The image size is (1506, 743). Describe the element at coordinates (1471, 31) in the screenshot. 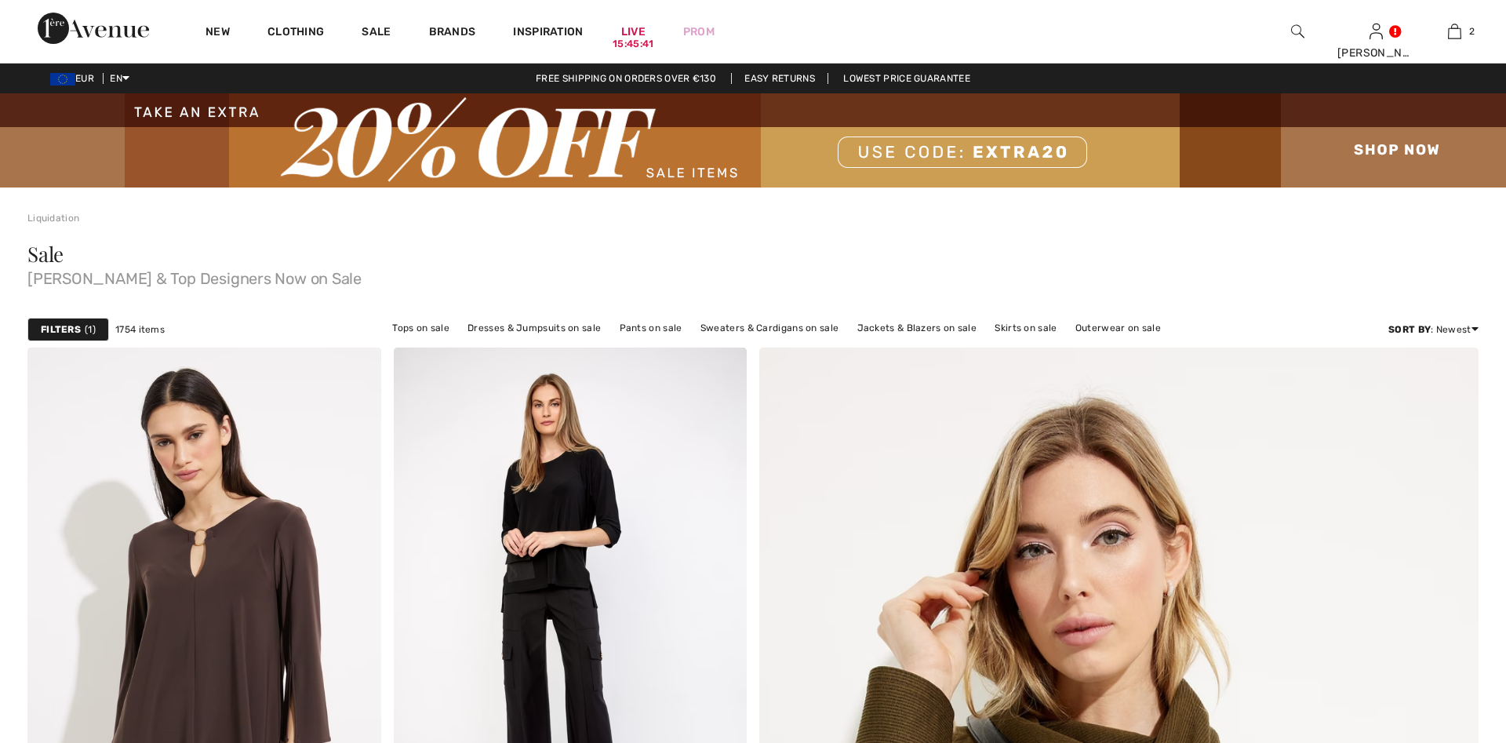

I see `span: 2` at that location.